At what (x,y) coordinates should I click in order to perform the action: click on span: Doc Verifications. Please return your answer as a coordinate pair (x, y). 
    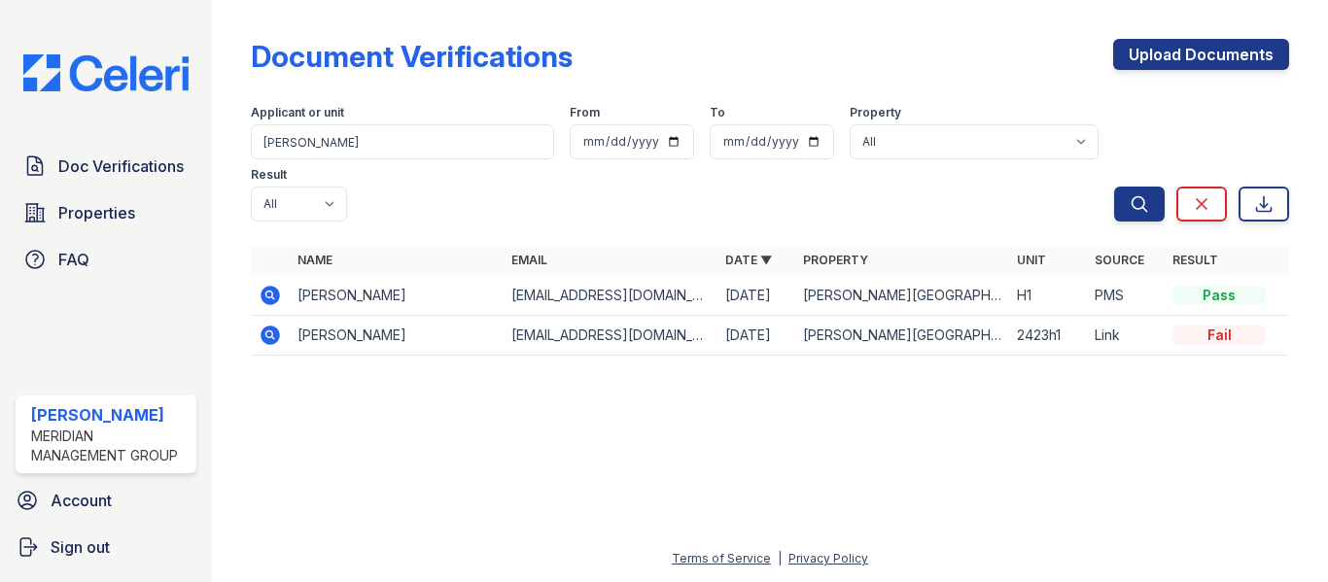
    Looking at the image, I should click on (121, 166).